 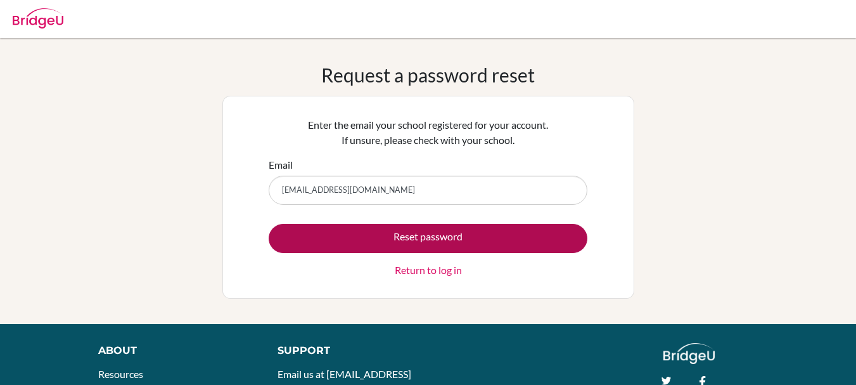 What do you see at coordinates (689, 353) in the screenshot?
I see `img: logo_white@2x-f4f0deed5e89b7ecb1c2cc34c3e3d731f90f0f143d5ea2071677605dd97b5244.png` at bounding box center [689, 353].